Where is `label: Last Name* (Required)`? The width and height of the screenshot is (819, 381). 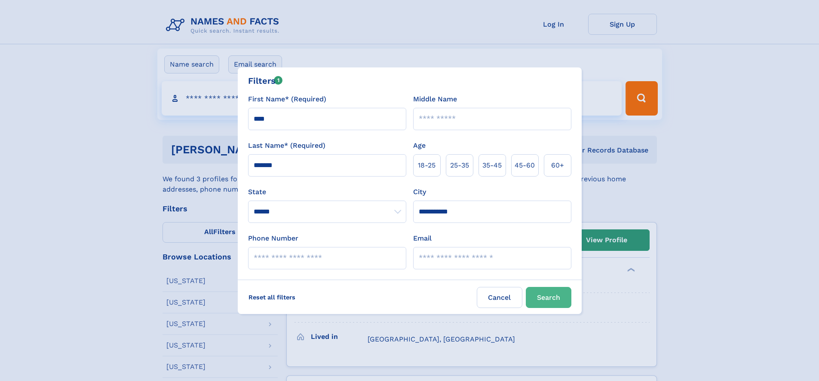 label: Last Name* (Required) is located at coordinates (287, 146).